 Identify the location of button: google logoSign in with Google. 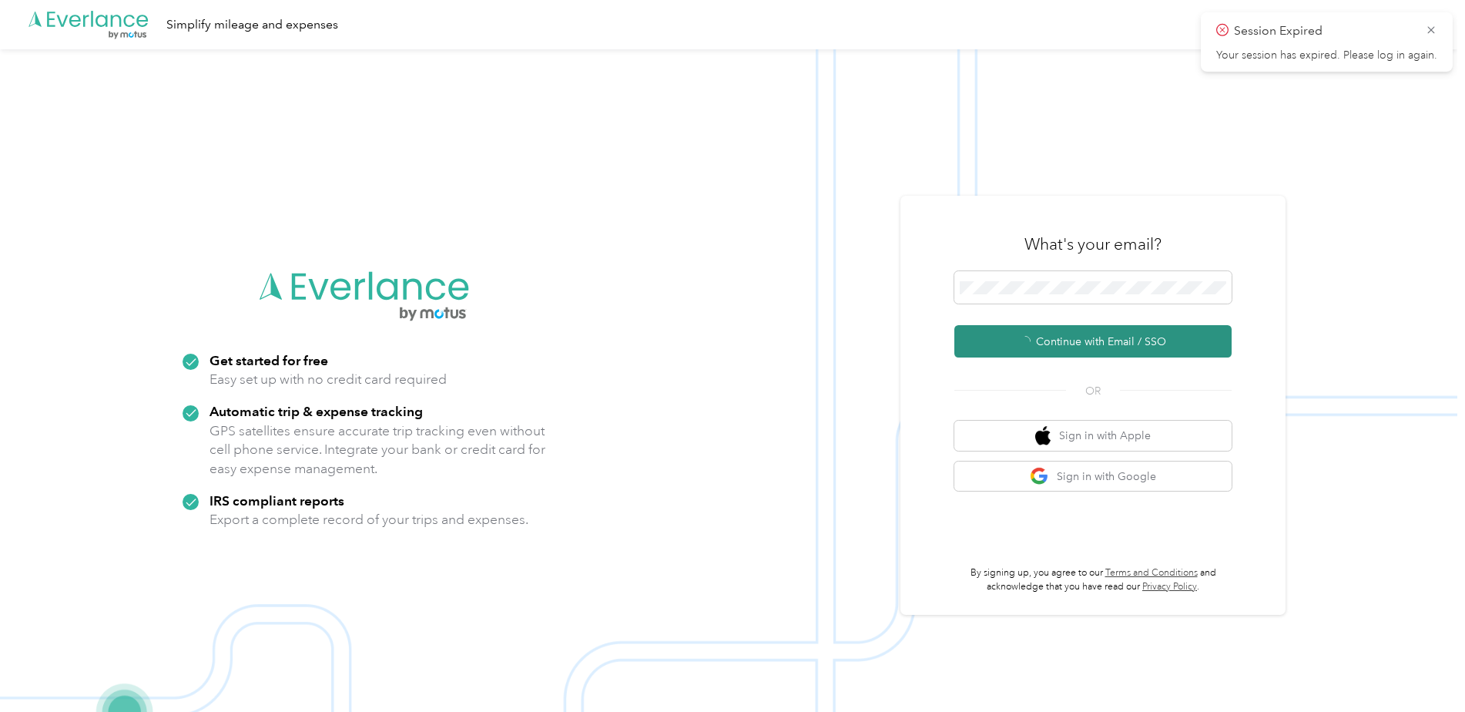
(1093, 476).